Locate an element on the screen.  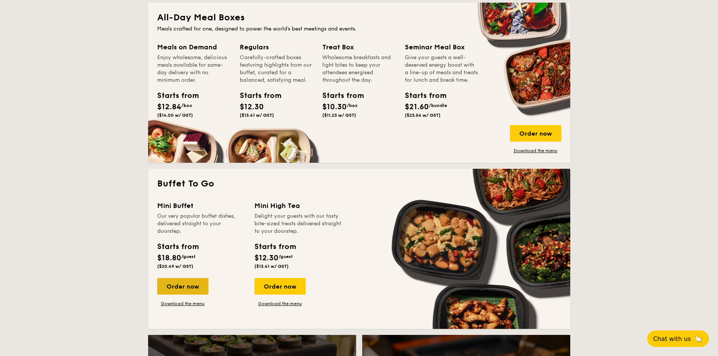
span: ($11.23 w/ GST) is located at coordinates (339, 115).